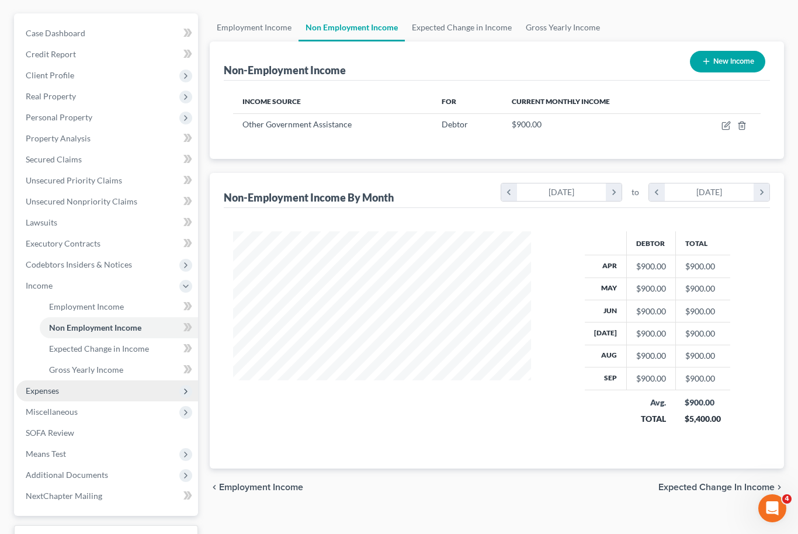  Describe the element at coordinates (606, 356) in the screenshot. I see `th: Aug` at that location.